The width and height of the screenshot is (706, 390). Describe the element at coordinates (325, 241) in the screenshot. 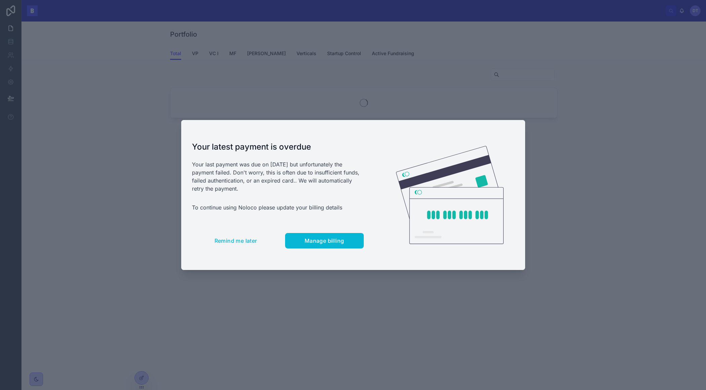

I see `button: Manage billing` at that location.